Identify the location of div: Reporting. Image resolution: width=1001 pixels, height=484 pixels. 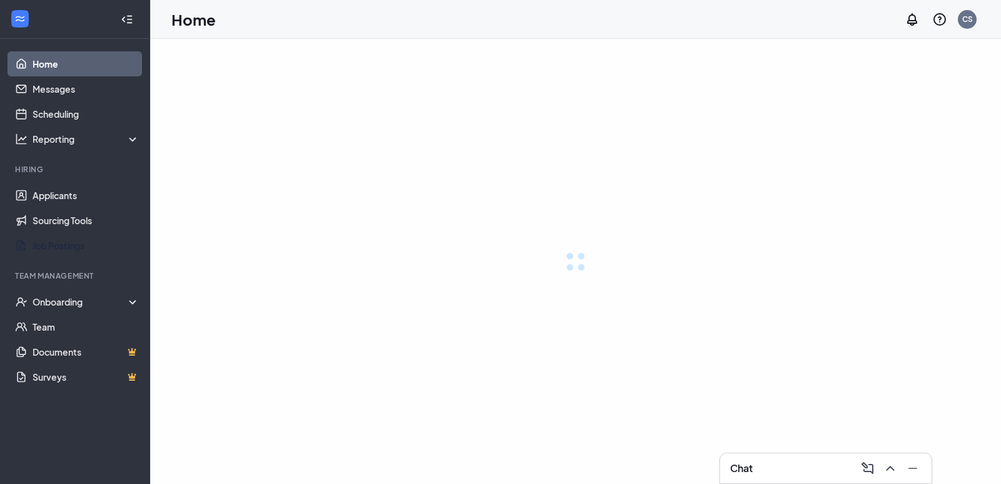
(86, 139).